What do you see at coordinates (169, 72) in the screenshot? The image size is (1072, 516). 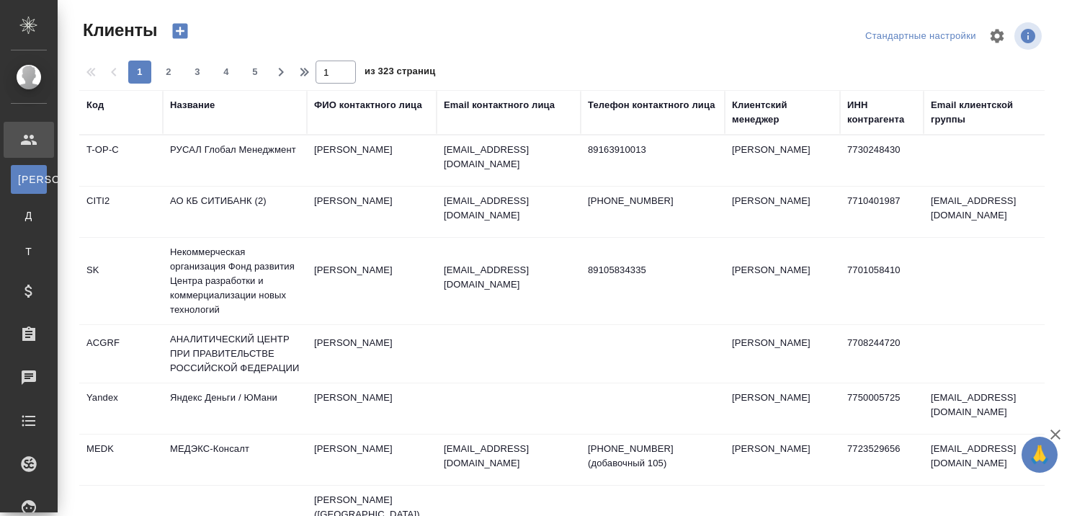 I see `button: 2` at bounding box center [169, 72].